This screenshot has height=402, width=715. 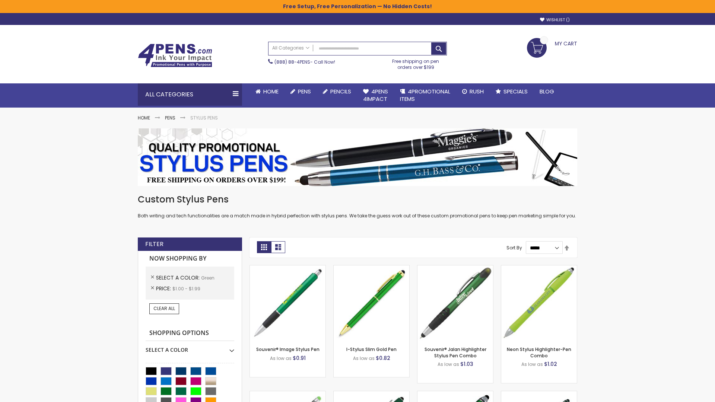 What do you see at coordinates (287, 268) in the screenshot?
I see `a: Souvenir® Image Stylus Pen-Green` at bounding box center [287, 268].